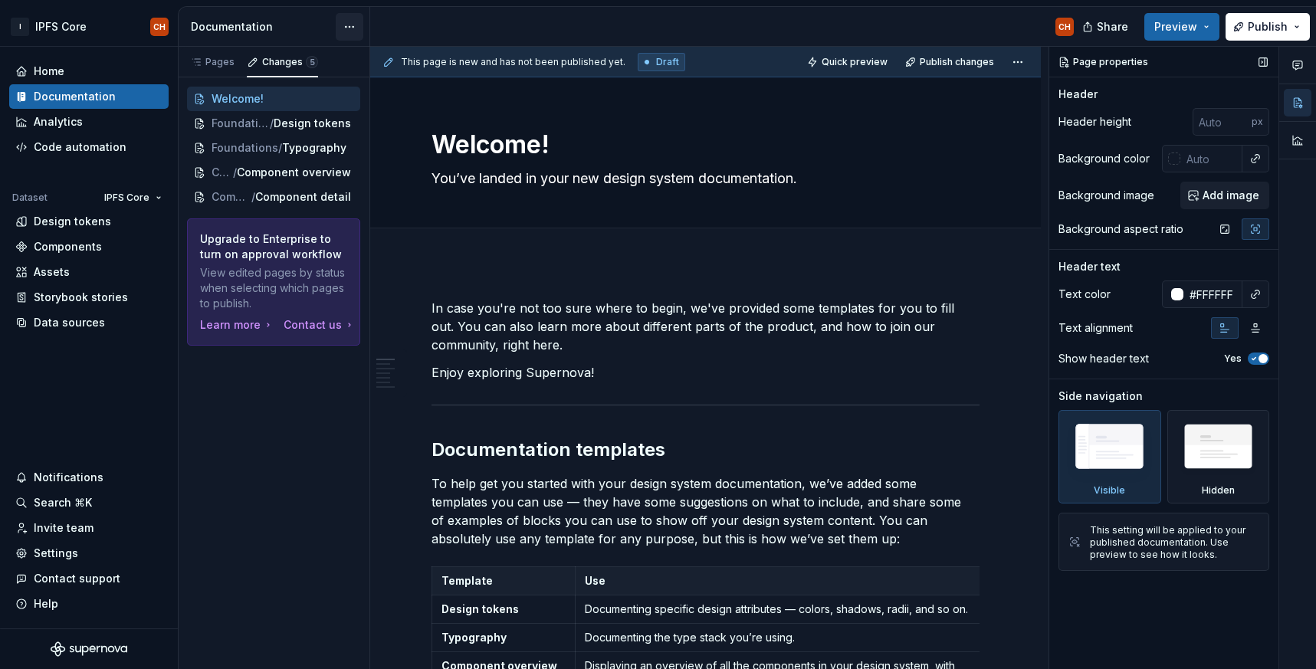  Describe the element at coordinates (504, 581) in the screenshot. I see `p: Template` at that location.